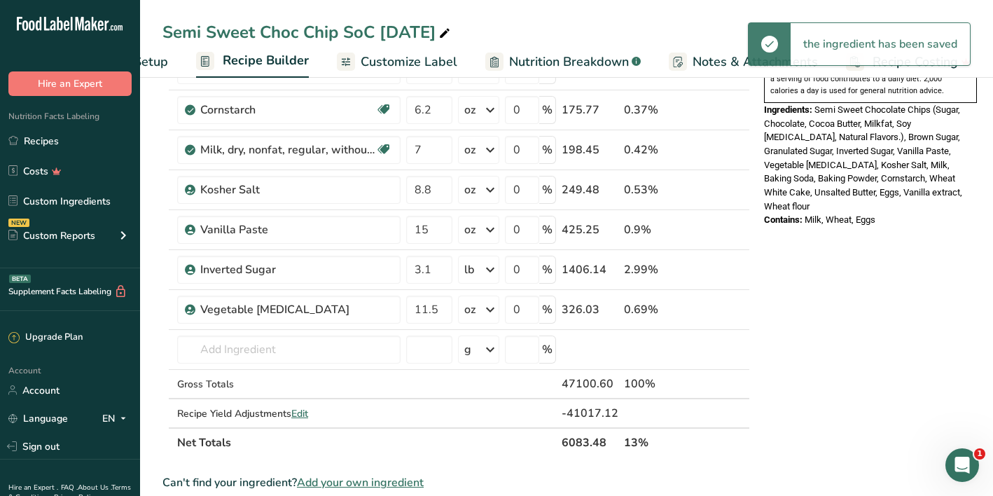 The image size is (993, 496). What do you see at coordinates (252, 62) in the screenshot?
I see `a: Recipe Builder` at bounding box center [252, 62].